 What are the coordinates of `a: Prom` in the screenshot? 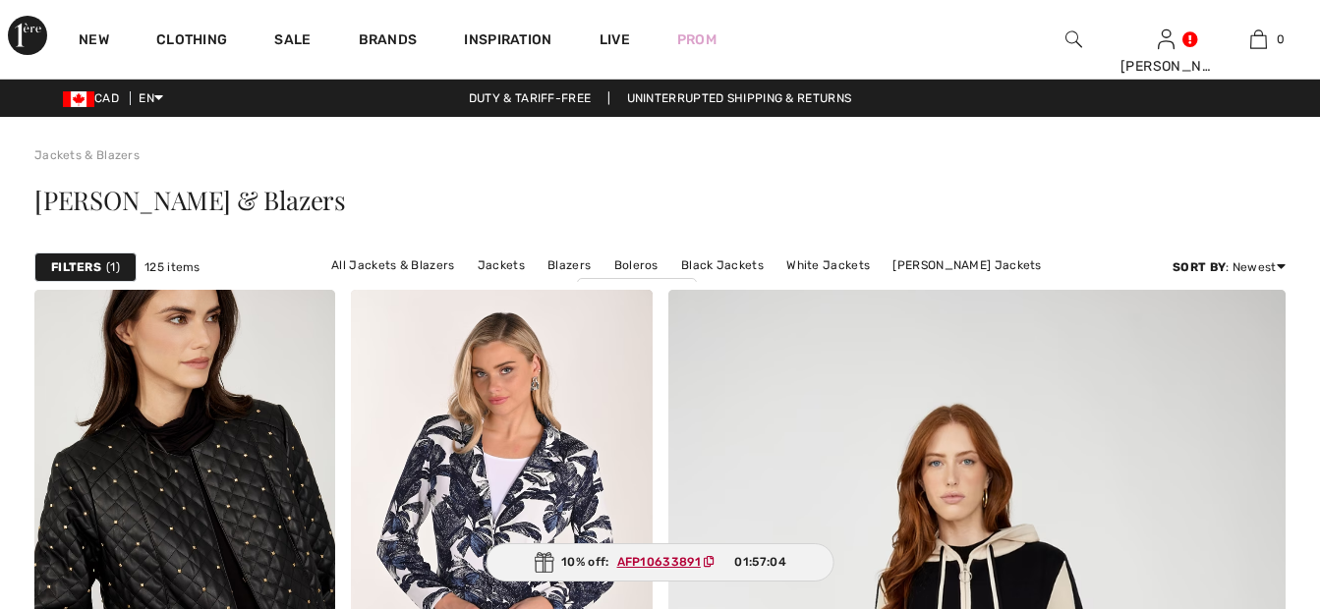 It's located at (697, 39).